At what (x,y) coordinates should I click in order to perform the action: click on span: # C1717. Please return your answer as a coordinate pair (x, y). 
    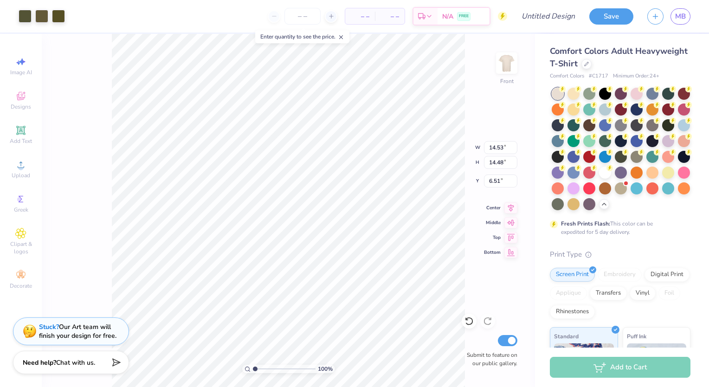
    Looking at the image, I should click on (599, 76).